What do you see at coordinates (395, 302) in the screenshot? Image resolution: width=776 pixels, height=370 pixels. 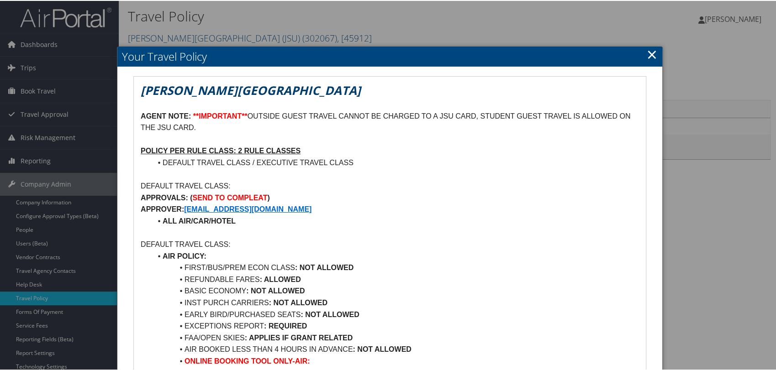 I see `li: INST PURCH CARRIERS` at bounding box center [395, 302].